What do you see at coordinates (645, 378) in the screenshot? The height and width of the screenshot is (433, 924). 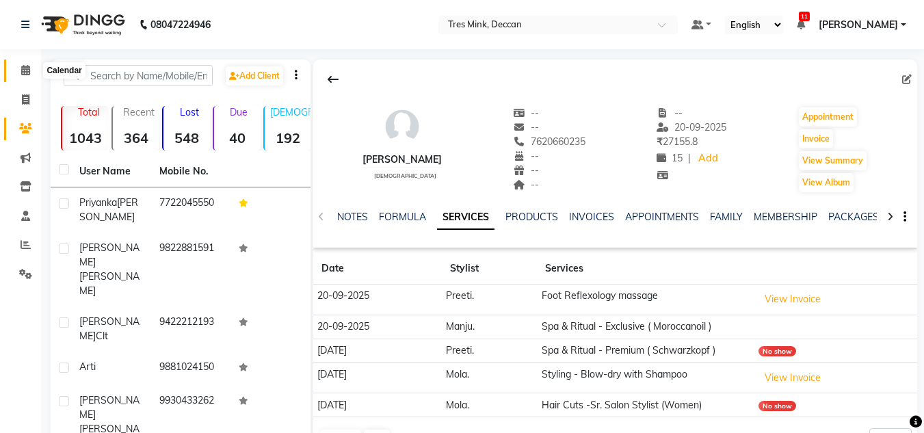 I see `td: Styling - Blow-dry with Shampoo` at bounding box center [645, 378].